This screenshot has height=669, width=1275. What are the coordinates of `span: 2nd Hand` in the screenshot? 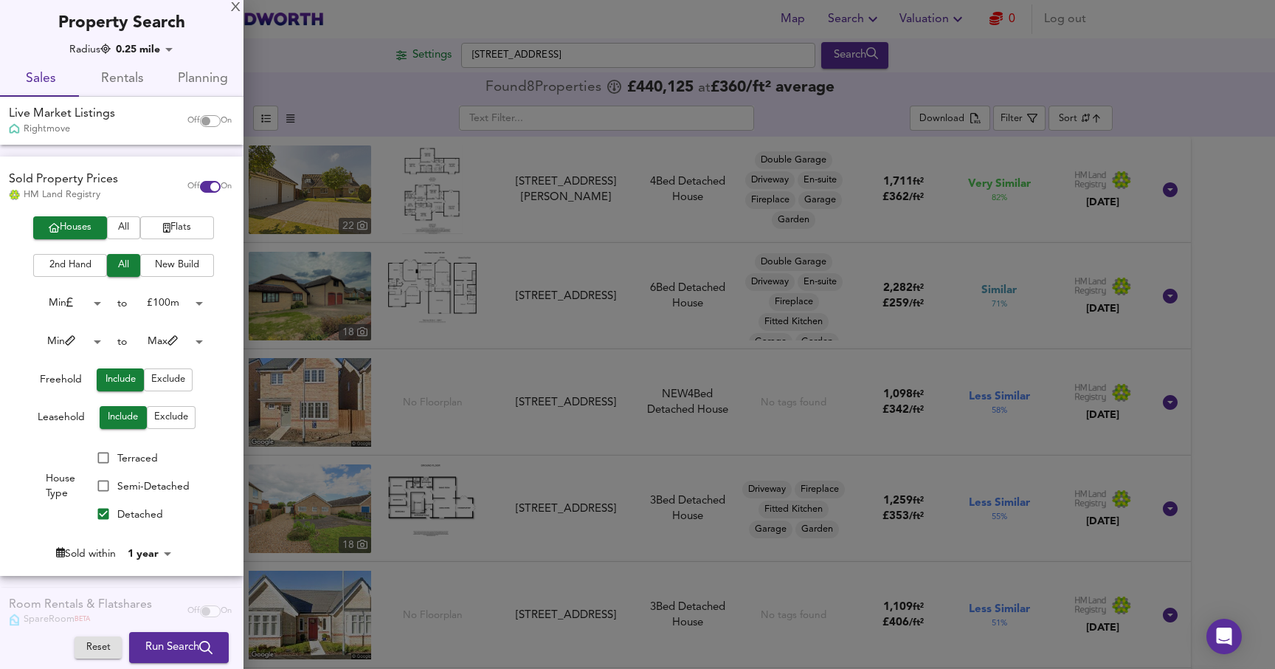 It's located at (70, 265).